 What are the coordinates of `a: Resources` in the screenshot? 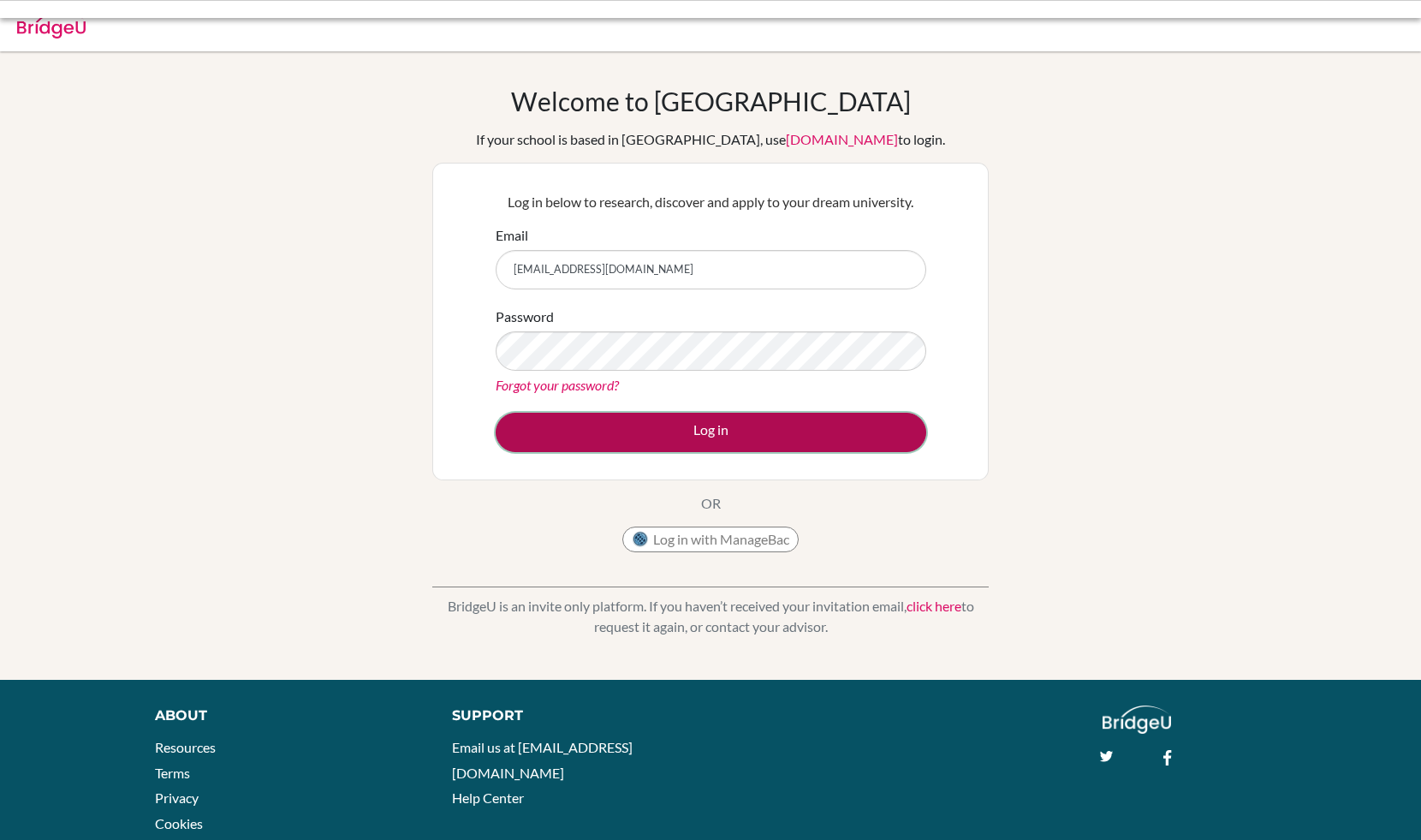 It's located at (185, 747).